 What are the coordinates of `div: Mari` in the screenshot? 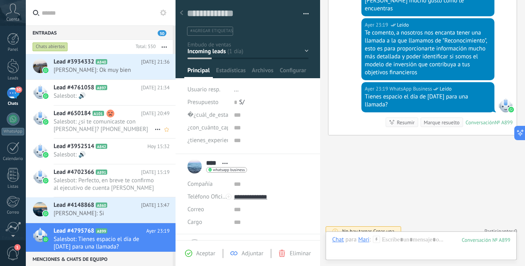 It's located at (364, 240).